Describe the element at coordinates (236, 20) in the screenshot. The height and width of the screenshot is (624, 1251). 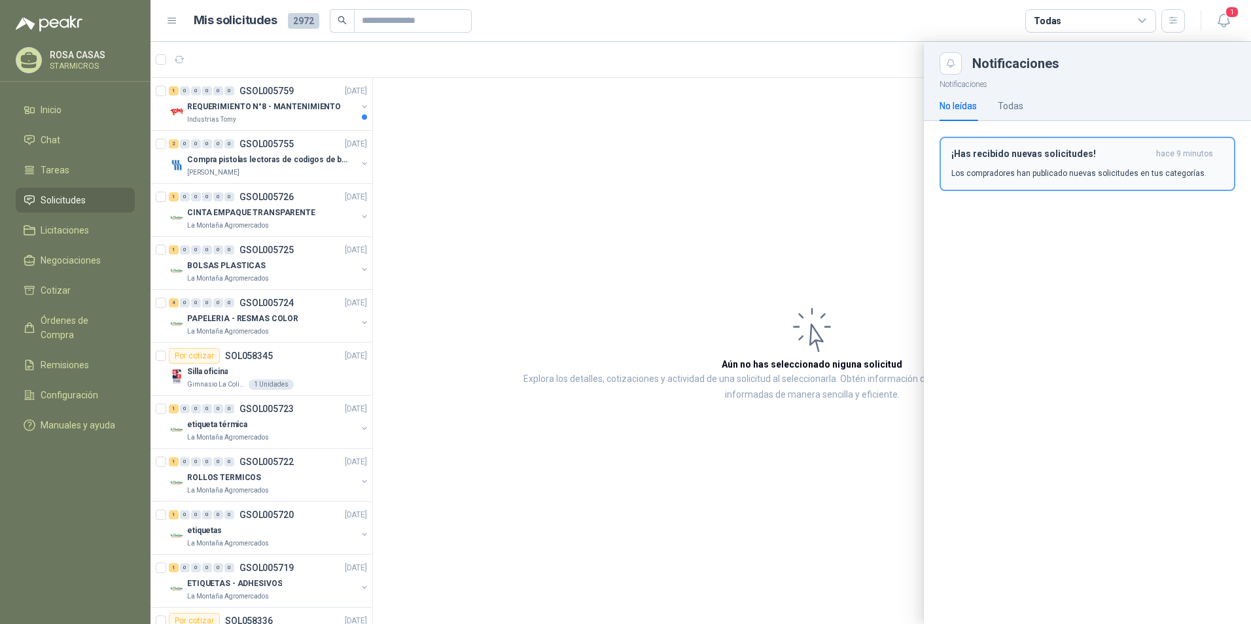
I see `h1: Mis solicitudes` at that location.